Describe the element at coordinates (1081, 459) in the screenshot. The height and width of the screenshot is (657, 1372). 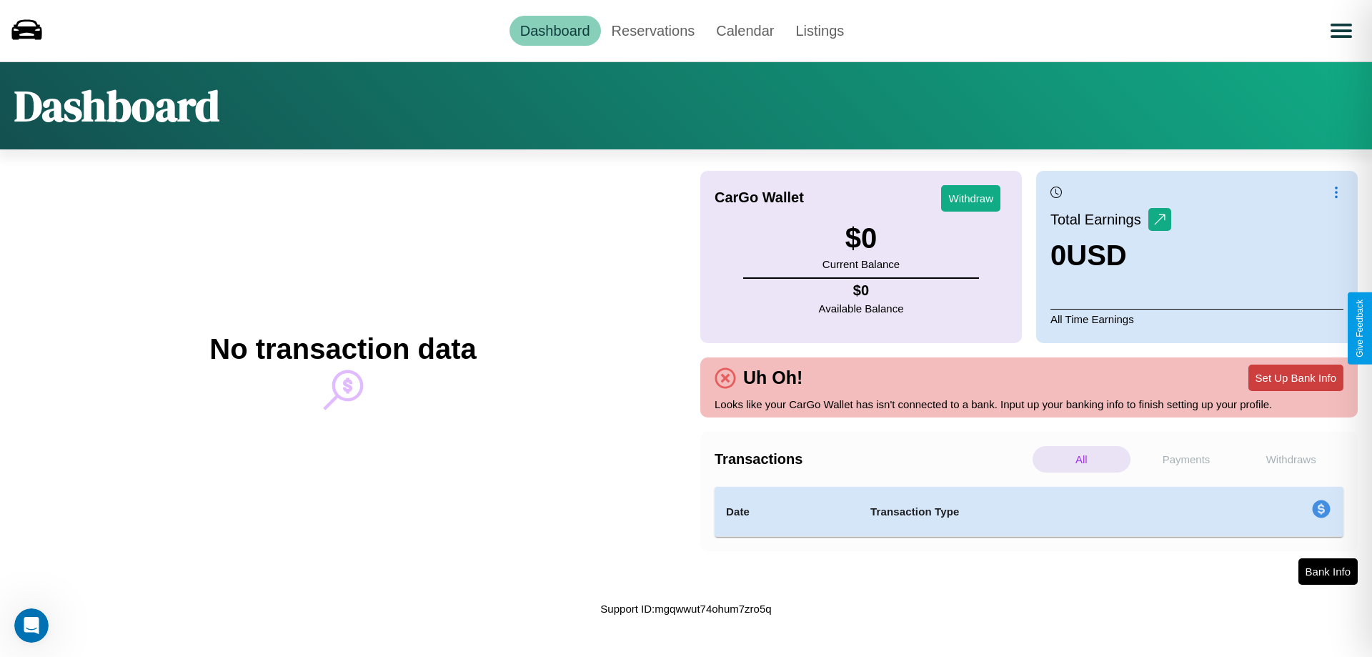
I see `p: All` at that location.